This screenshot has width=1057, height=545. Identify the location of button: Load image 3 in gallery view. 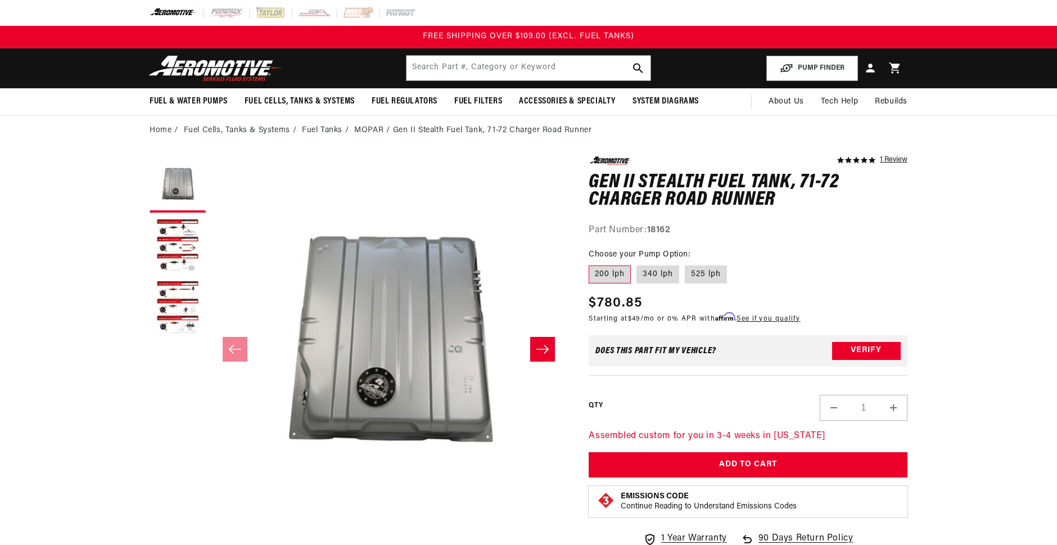
(178, 308).